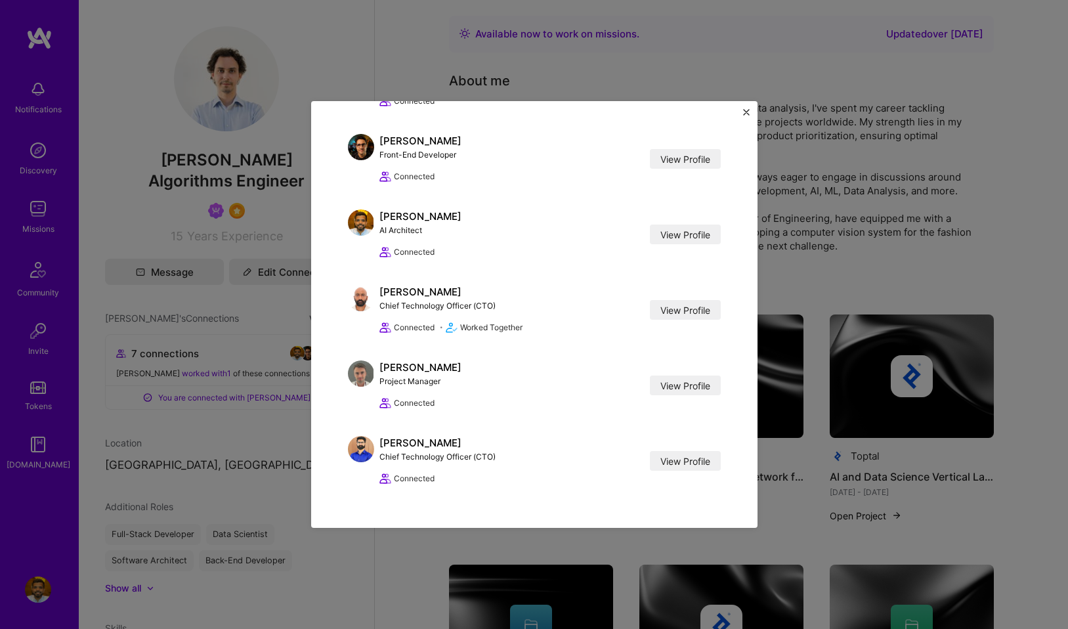  What do you see at coordinates (361, 223) in the screenshot?
I see `img: Sagar Khasnis` at bounding box center [361, 223].